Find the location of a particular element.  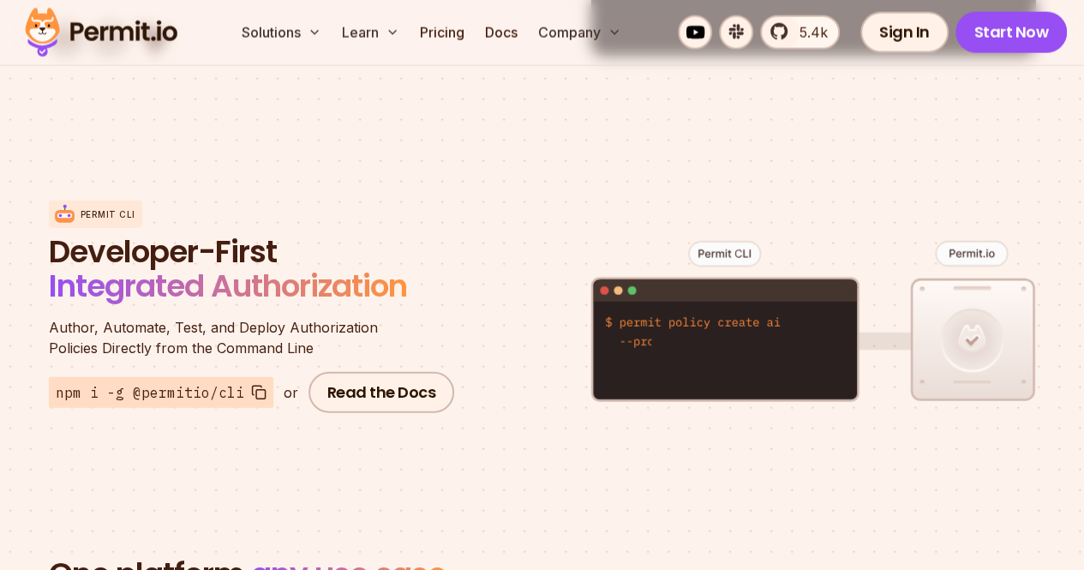

button: Learn is located at coordinates (370, 33).